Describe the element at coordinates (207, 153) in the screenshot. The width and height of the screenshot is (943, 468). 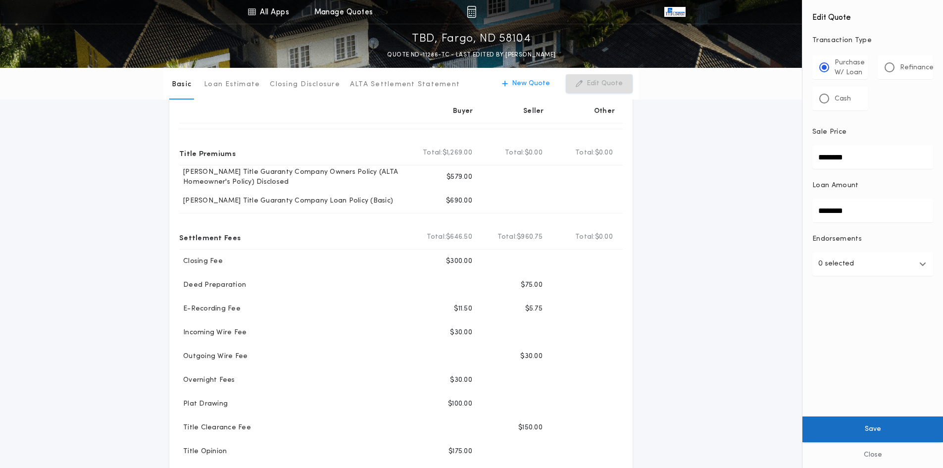
I see `p: Title Premiums` at that location.